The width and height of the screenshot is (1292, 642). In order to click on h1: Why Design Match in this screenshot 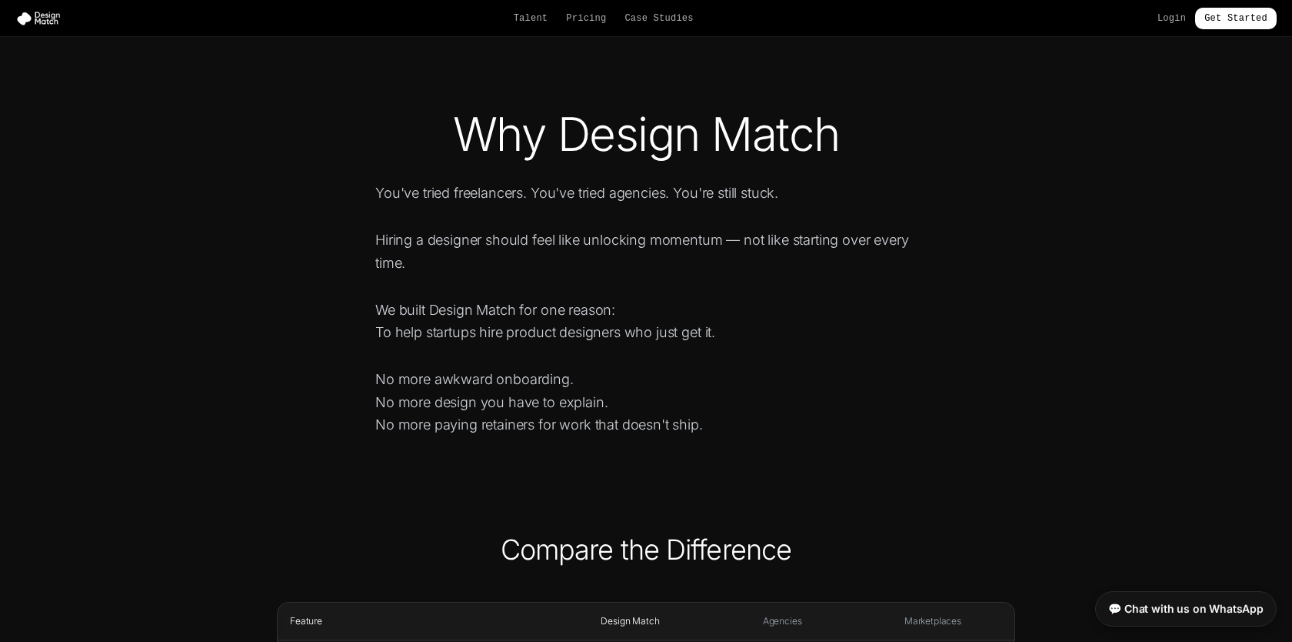, I will do `click(646, 134)`.